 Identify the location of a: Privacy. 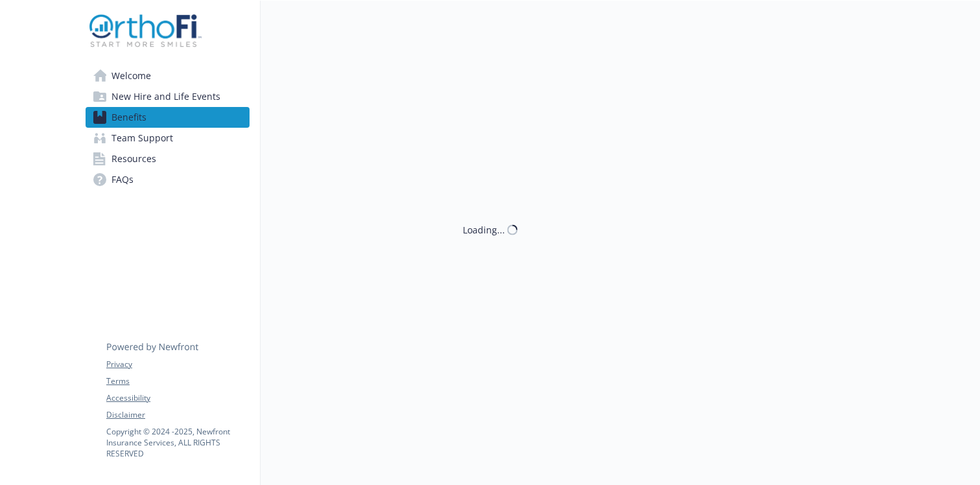
(178, 364).